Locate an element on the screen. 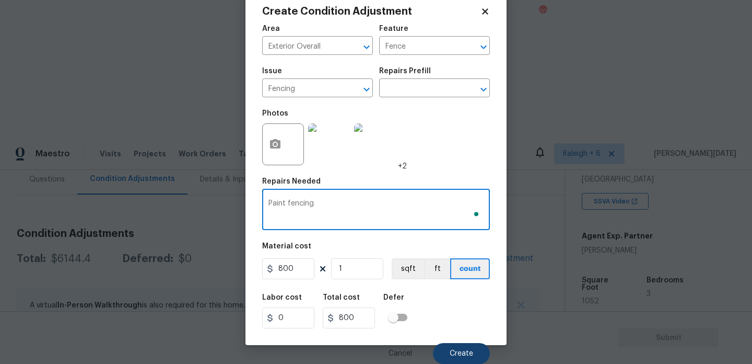  button: ft is located at coordinates (437, 269).